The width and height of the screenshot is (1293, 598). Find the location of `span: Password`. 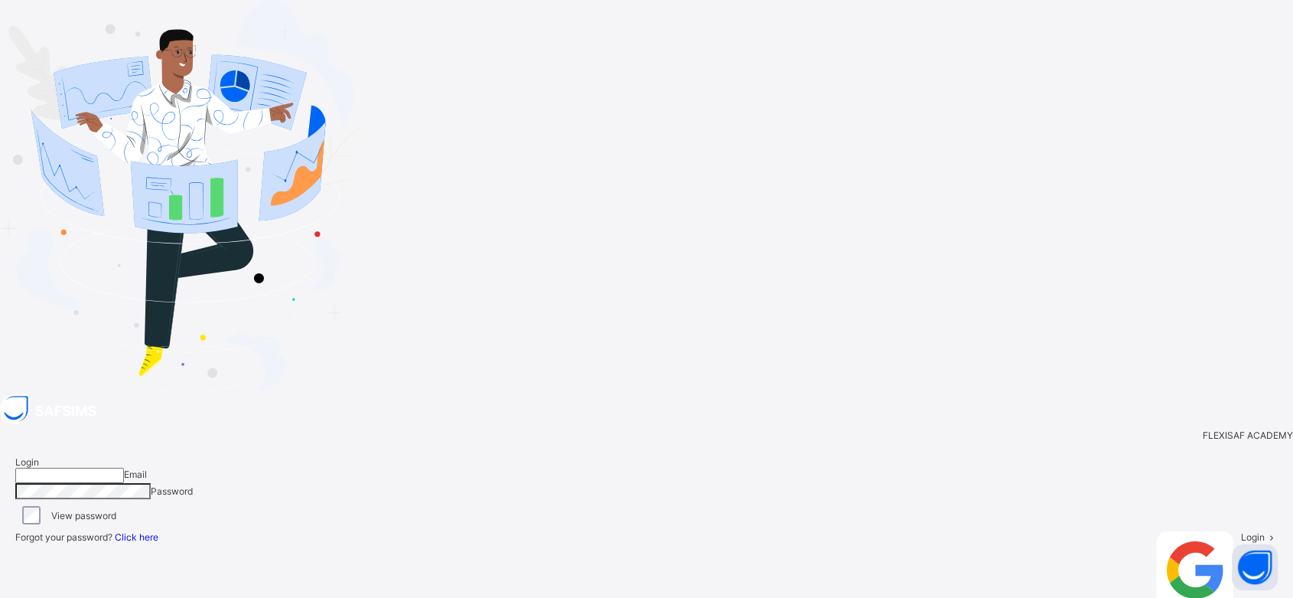

span: Password is located at coordinates (171, 490).